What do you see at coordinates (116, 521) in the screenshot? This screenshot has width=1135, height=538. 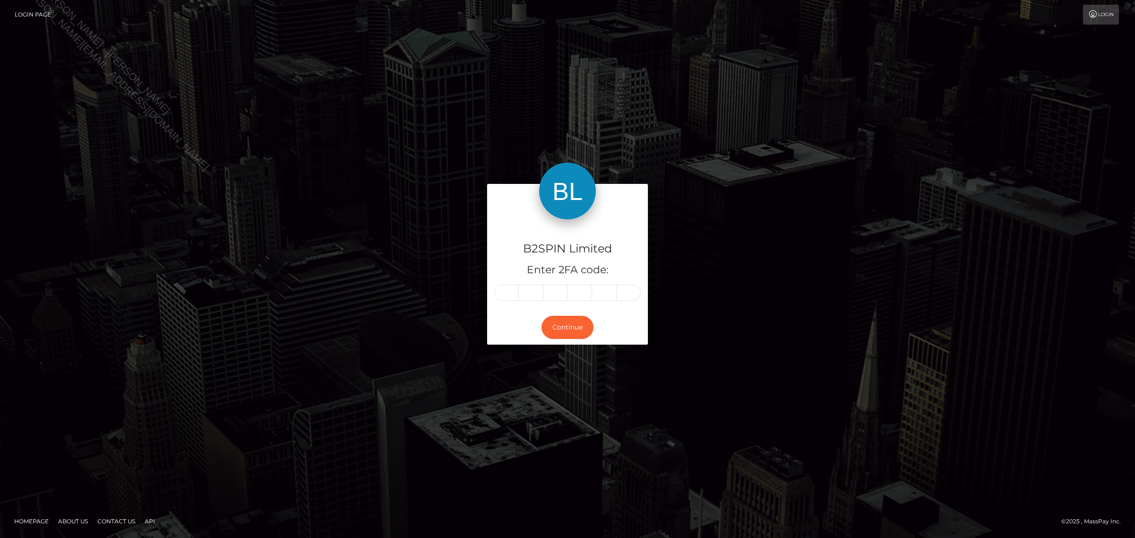 I see `a: Contact Us` at bounding box center [116, 521].